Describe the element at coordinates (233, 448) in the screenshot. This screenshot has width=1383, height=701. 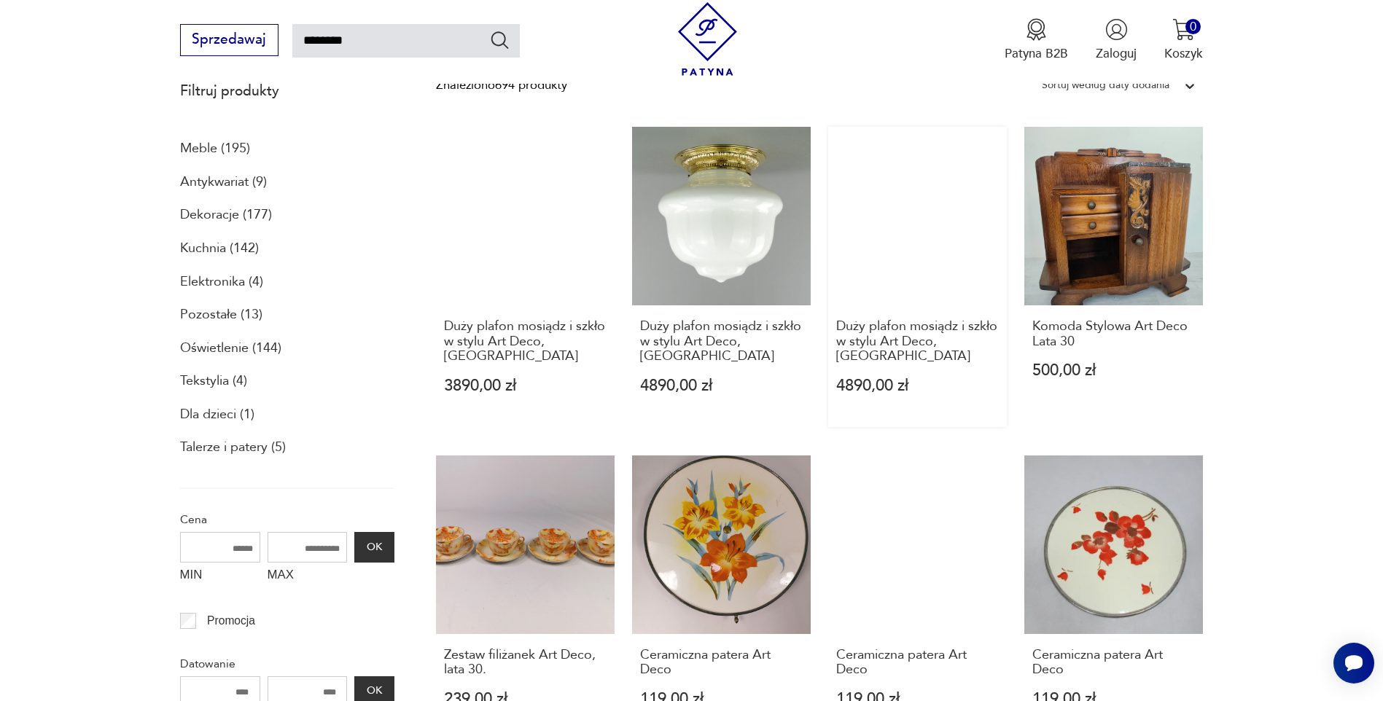
I see `p: Talerze i patery (5)` at that location.